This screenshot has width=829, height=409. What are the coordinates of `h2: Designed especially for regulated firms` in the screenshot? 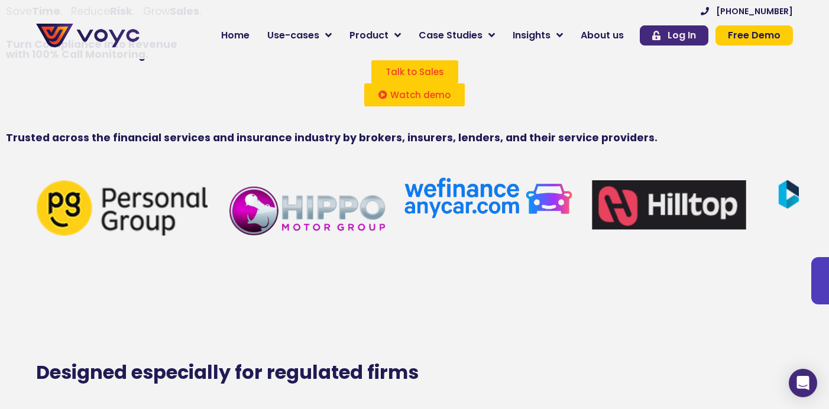 It's located at (415, 373).